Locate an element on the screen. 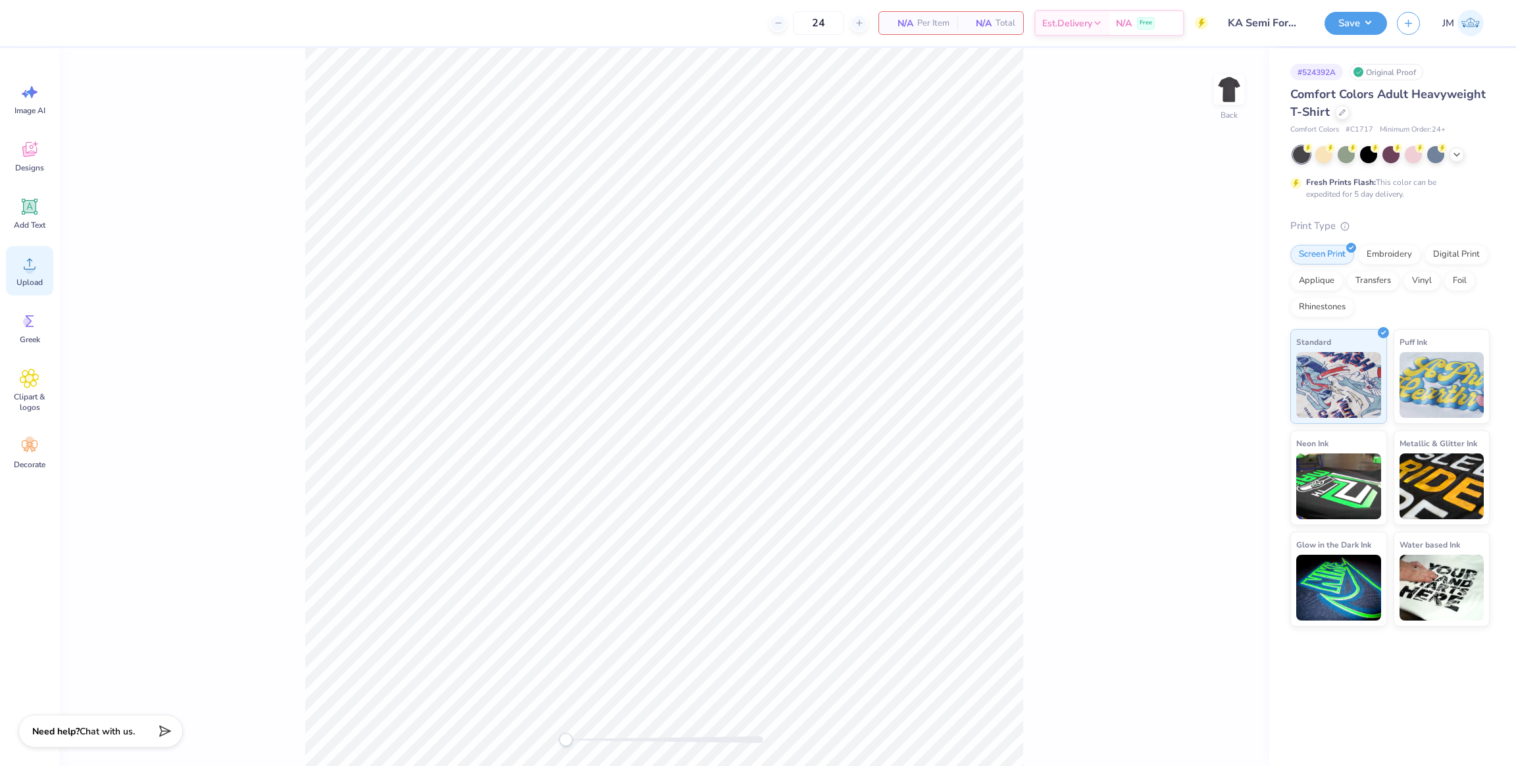  span: Add Text is located at coordinates (30, 225).